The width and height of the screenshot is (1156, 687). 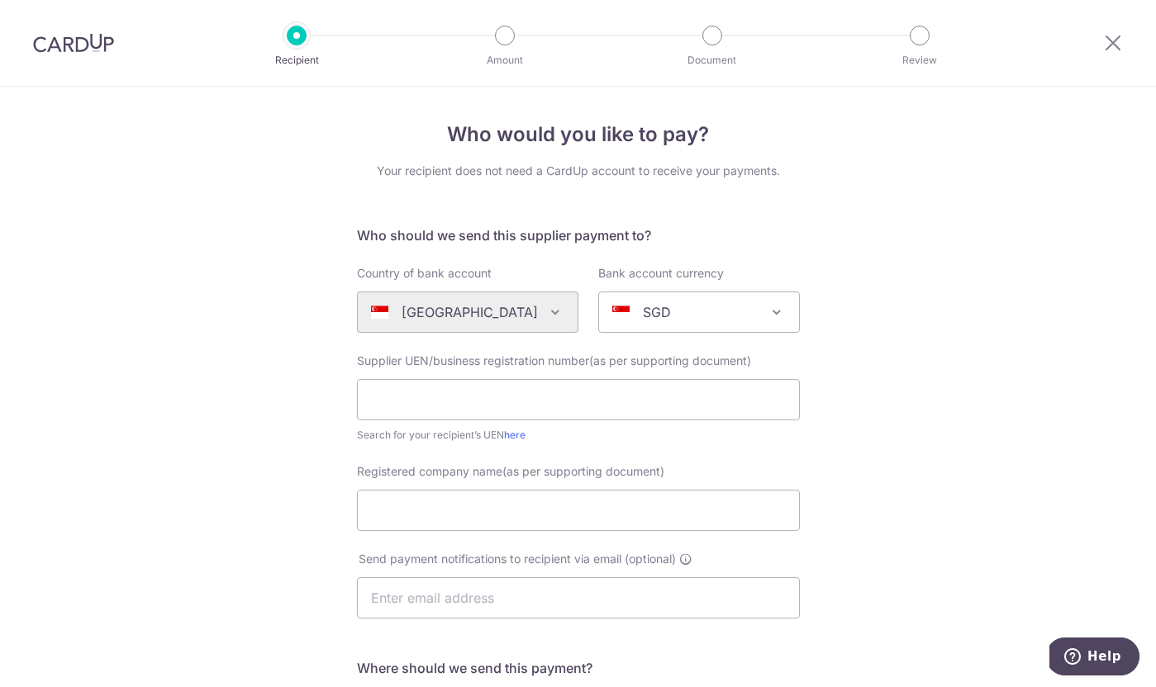 I want to click on div: Your recipient does not need a CardUp account to receive your payments., so click(x=578, y=171).